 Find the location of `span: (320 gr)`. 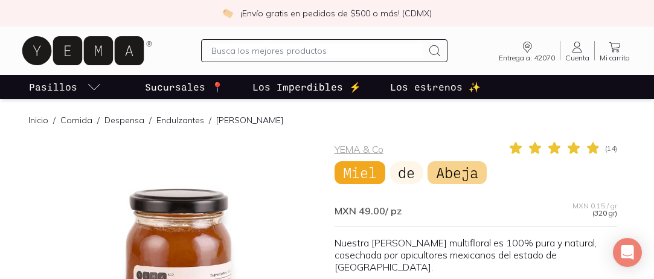

span: (320 gr) is located at coordinates (604, 213).